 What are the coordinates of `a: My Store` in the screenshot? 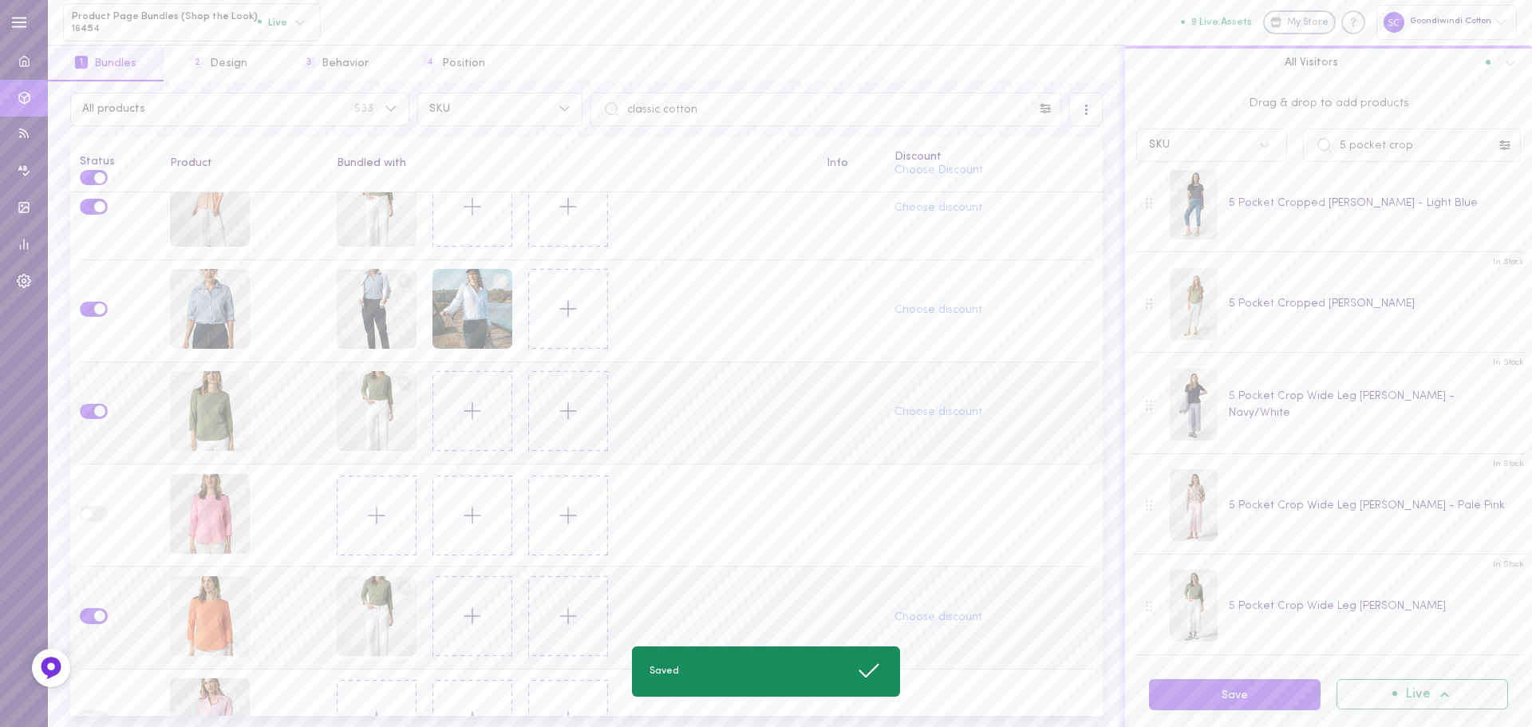 It's located at (1299, 22).